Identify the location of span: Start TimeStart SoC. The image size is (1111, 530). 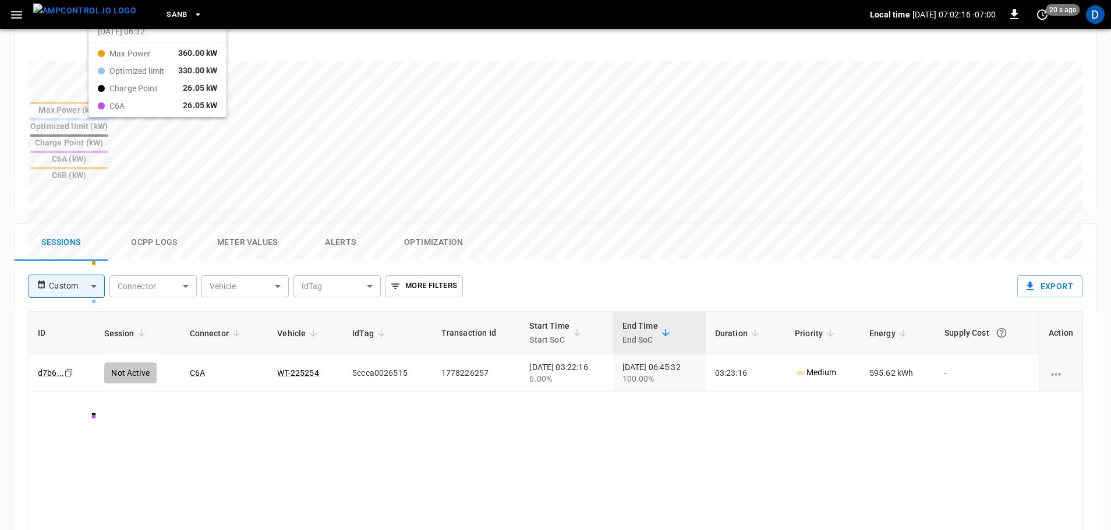
(557, 333).